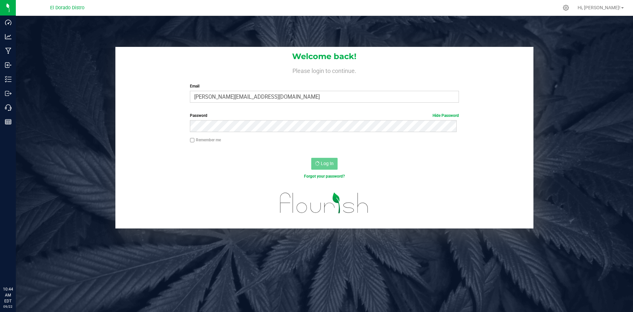 The width and height of the screenshot is (633, 312). Describe the element at coordinates (67, 8) in the screenshot. I see `span: El Dorado Distro` at that location.